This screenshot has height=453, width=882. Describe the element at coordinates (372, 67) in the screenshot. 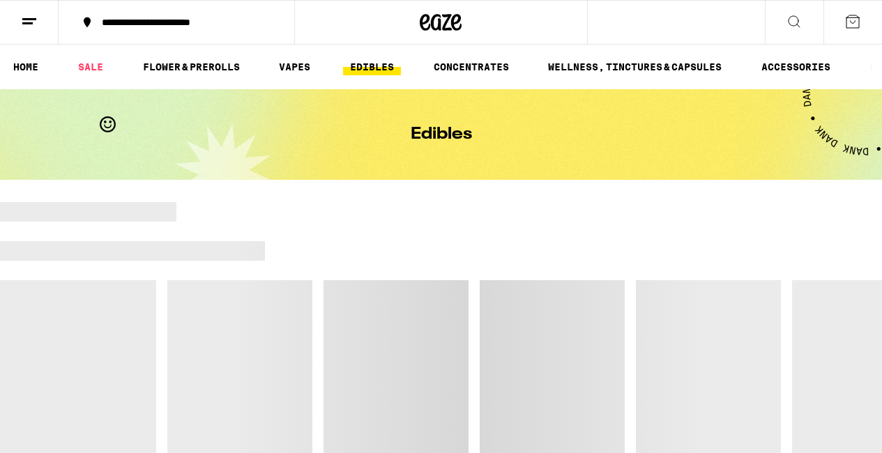

I see `a: EDIBLES` at that location.